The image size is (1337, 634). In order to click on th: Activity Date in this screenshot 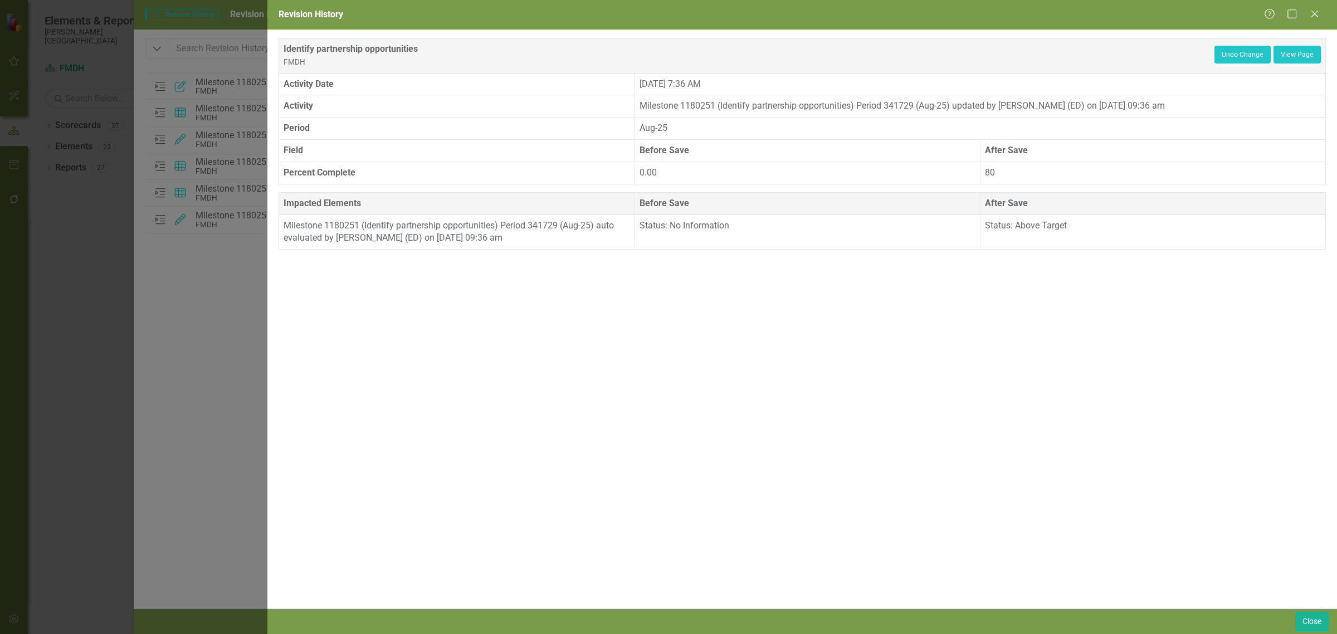, I will do `click(457, 84)`.